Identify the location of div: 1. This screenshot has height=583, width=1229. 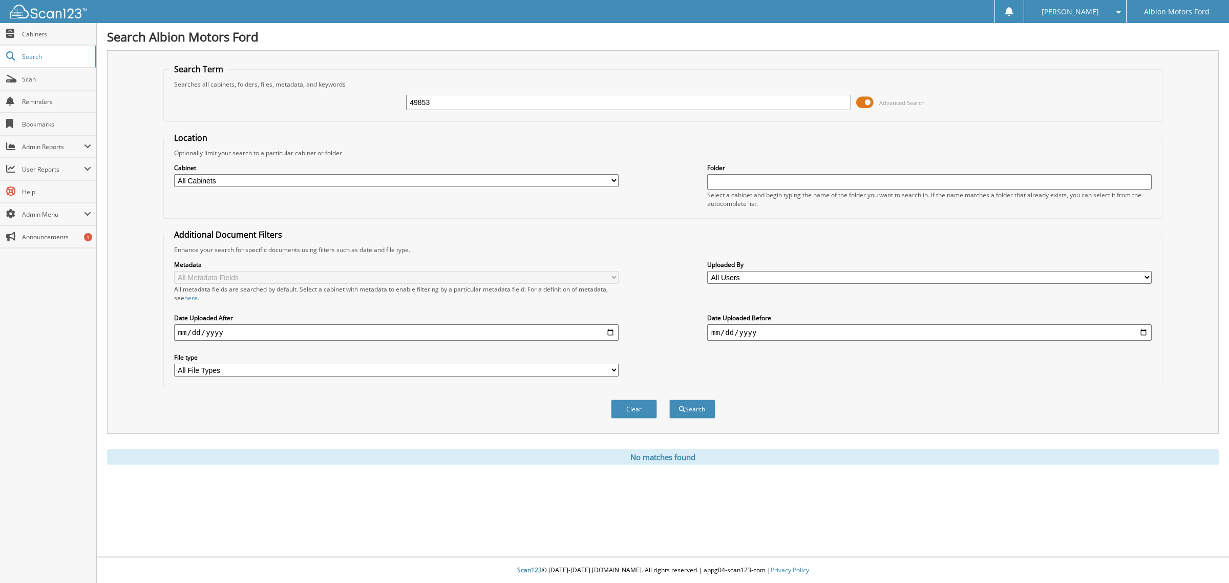
(88, 237).